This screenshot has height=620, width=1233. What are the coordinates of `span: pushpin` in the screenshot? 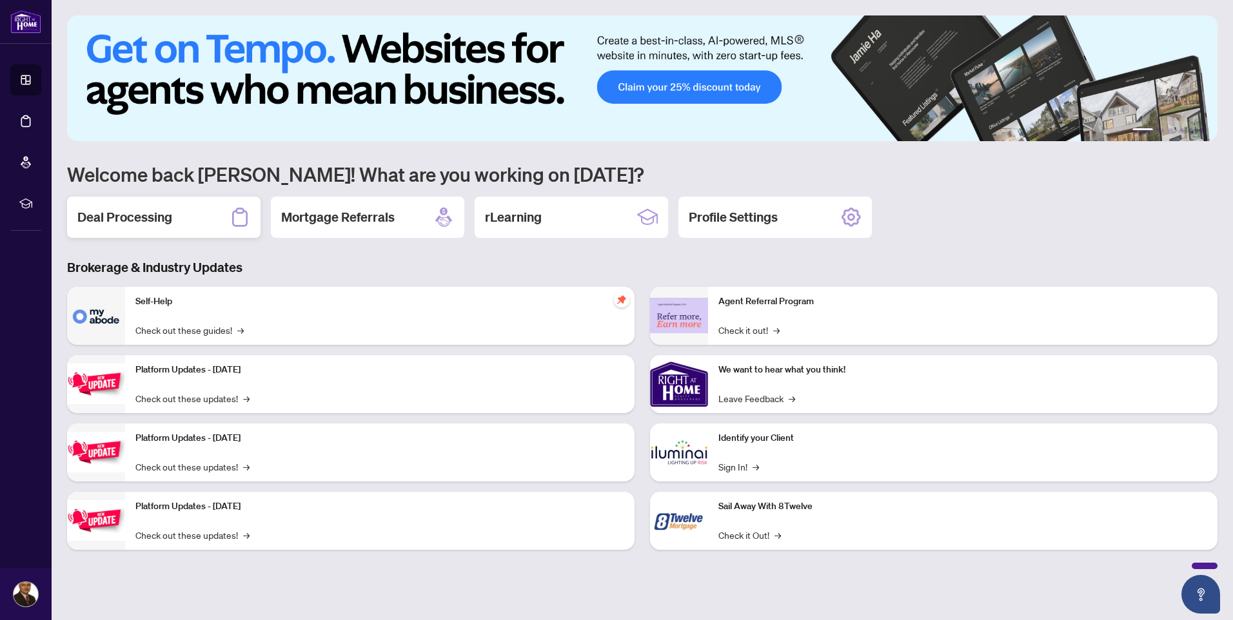 It's located at (622, 300).